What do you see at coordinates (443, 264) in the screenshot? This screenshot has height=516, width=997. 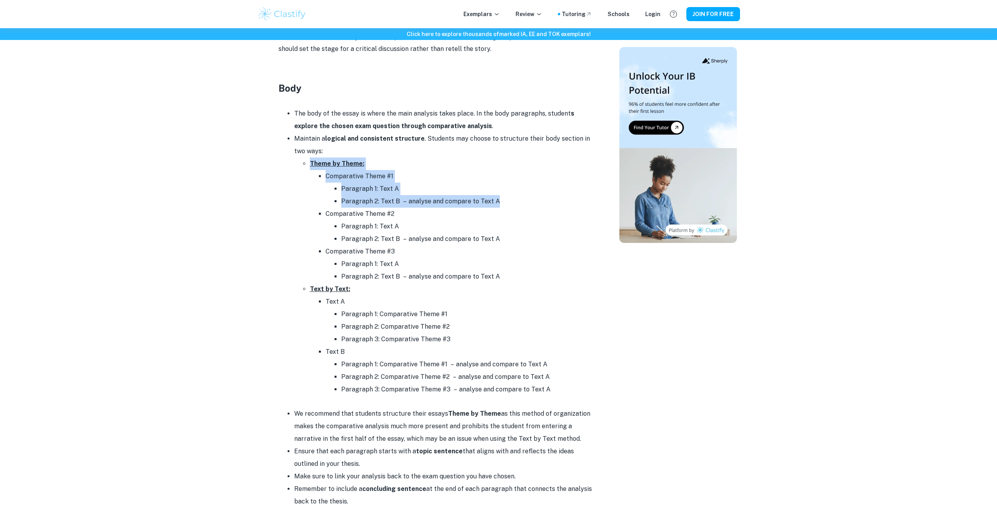 I see `li: Maintain a . Students may choose to structure their body section in two ways:` at bounding box center [443, 264].